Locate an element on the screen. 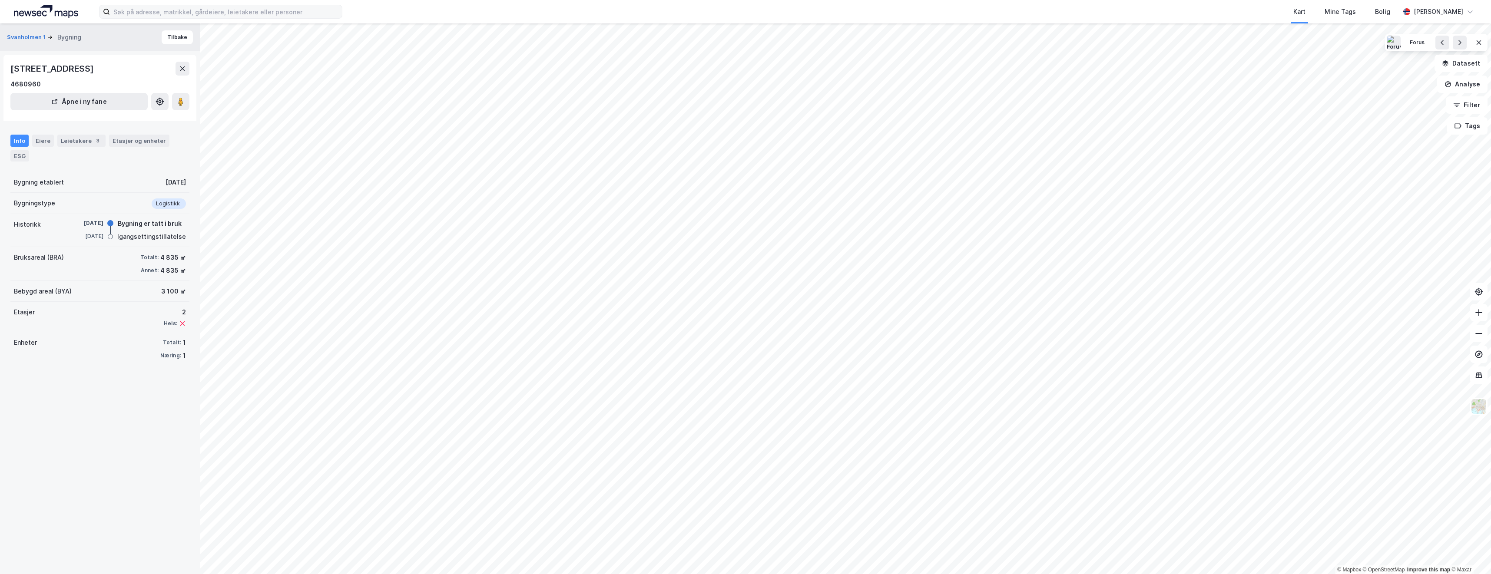 This screenshot has height=574, width=1491. div: Leietakere is located at coordinates (81, 141).